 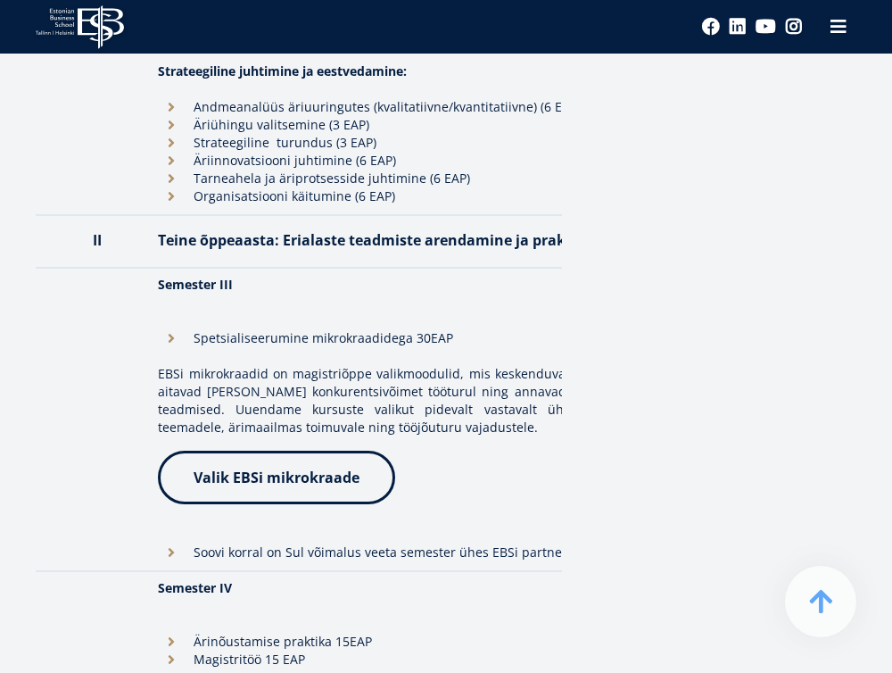 What do you see at coordinates (432, 196) in the screenshot?
I see `li: Organisatsiooni käitumine (6 EAP)` at bounding box center [432, 196].